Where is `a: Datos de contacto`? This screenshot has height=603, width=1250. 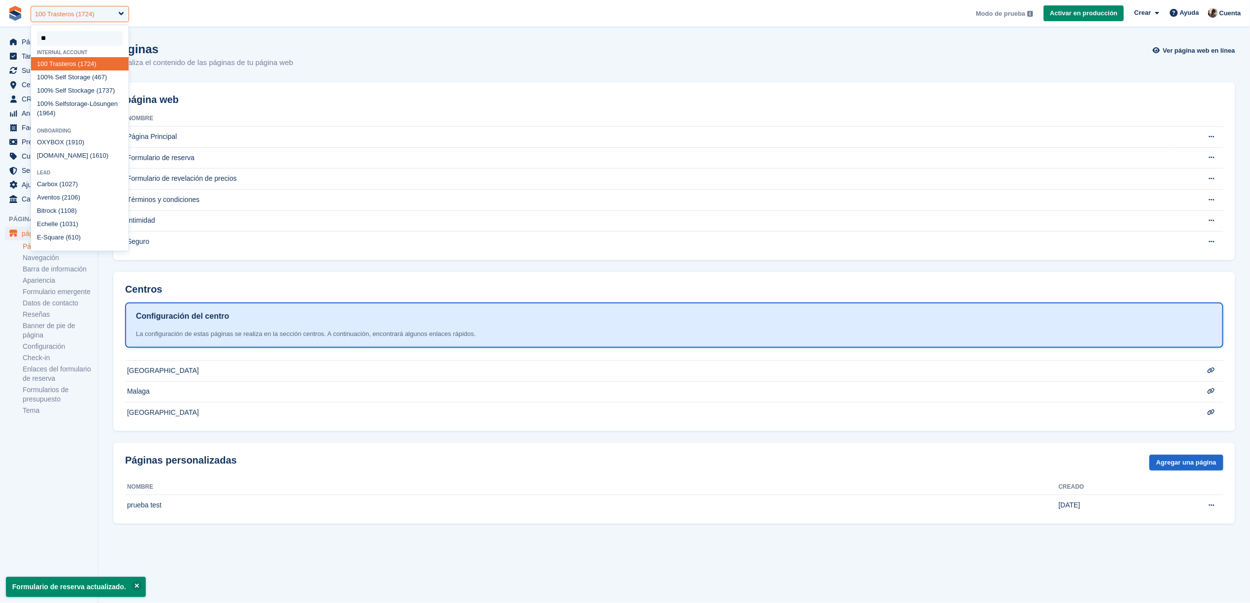
a: Datos de contacto is located at coordinates (58, 303).